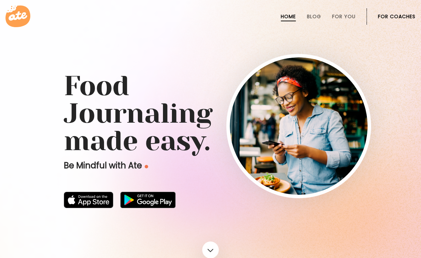 The height and width of the screenshot is (258, 421). Describe the element at coordinates (288, 17) in the screenshot. I see `a: Home` at that location.